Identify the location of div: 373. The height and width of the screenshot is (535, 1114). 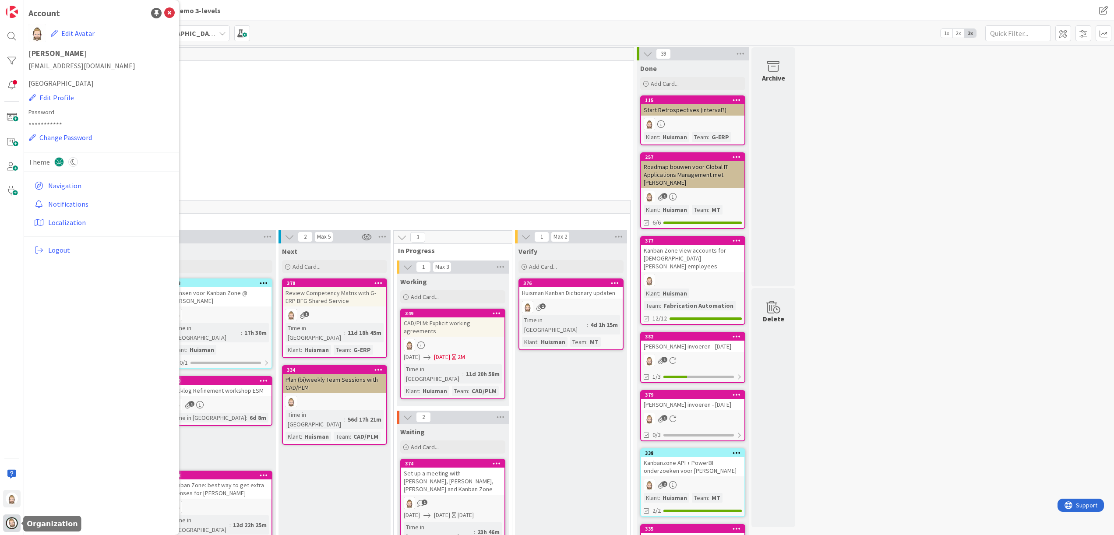
(220, 475).